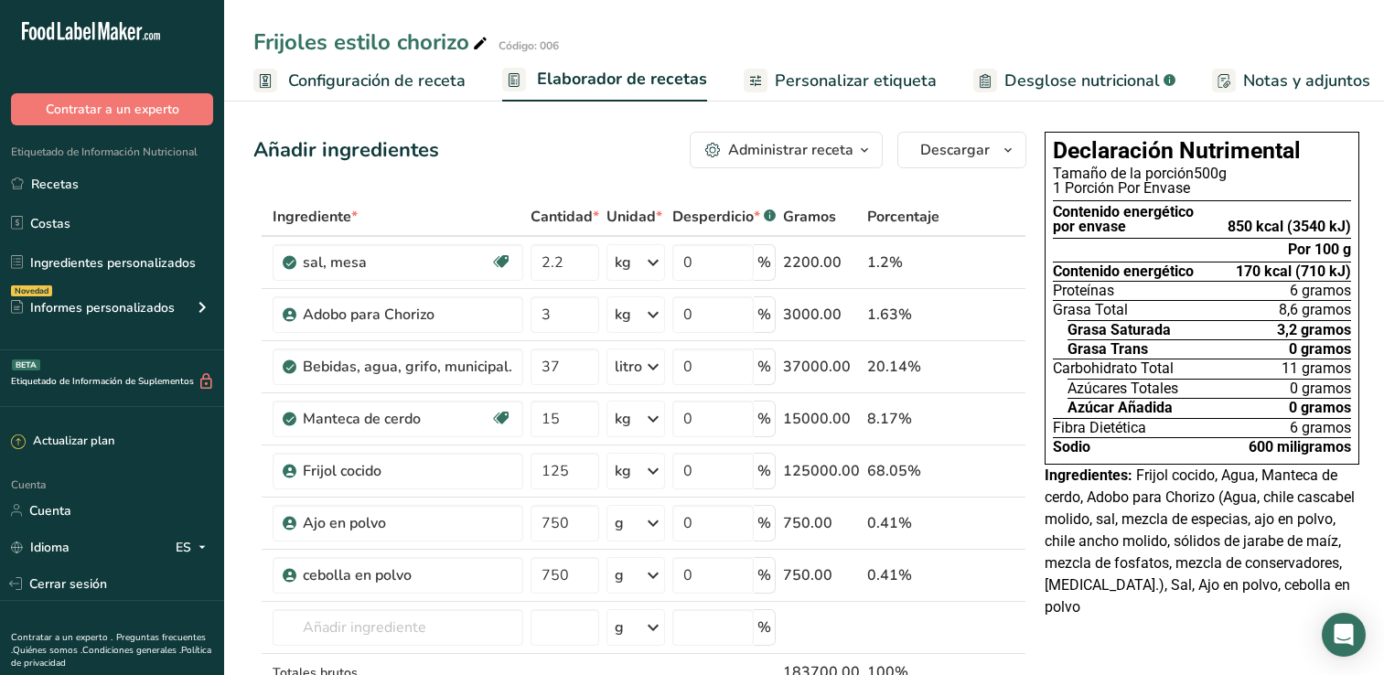 This screenshot has width=1384, height=675. I want to click on font: Unidad, so click(631, 217).